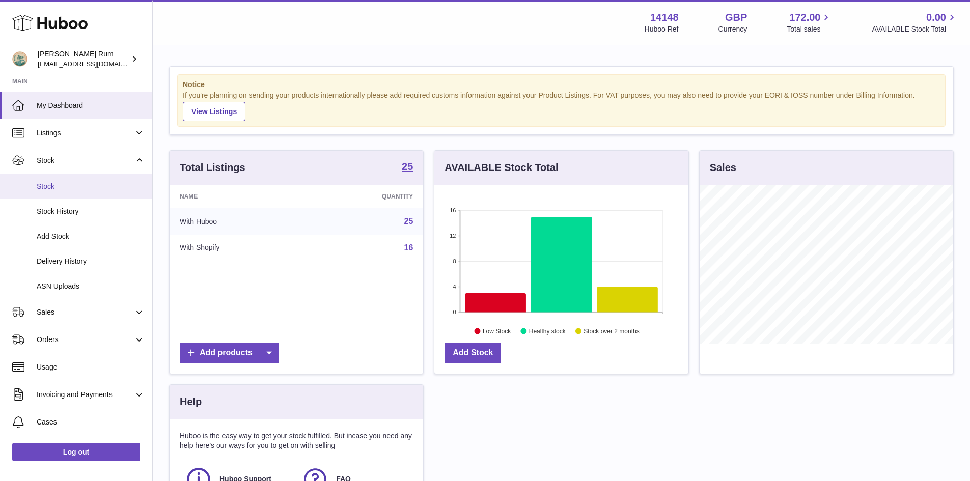 Image resolution: width=970 pixels, height=481 pixels. What do you see at coordinates (733, 29) in the screenshot?
I see `div: Currency` at bounding box center [733, 29].